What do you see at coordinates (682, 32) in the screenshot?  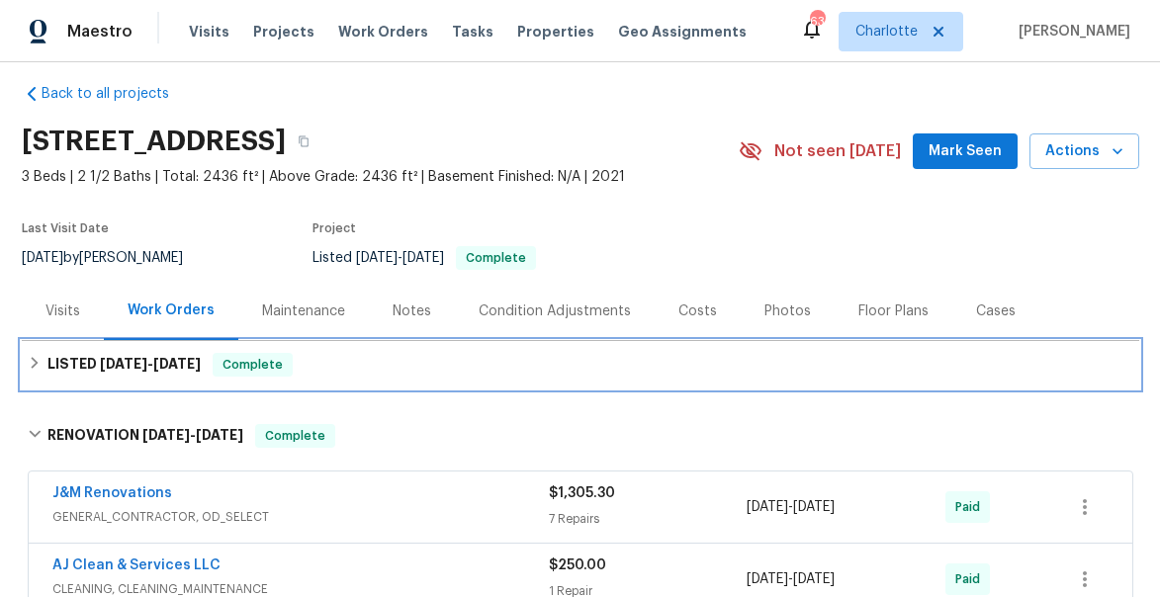 I see `span: Geo Assignments` at bounding box center [682, 32].